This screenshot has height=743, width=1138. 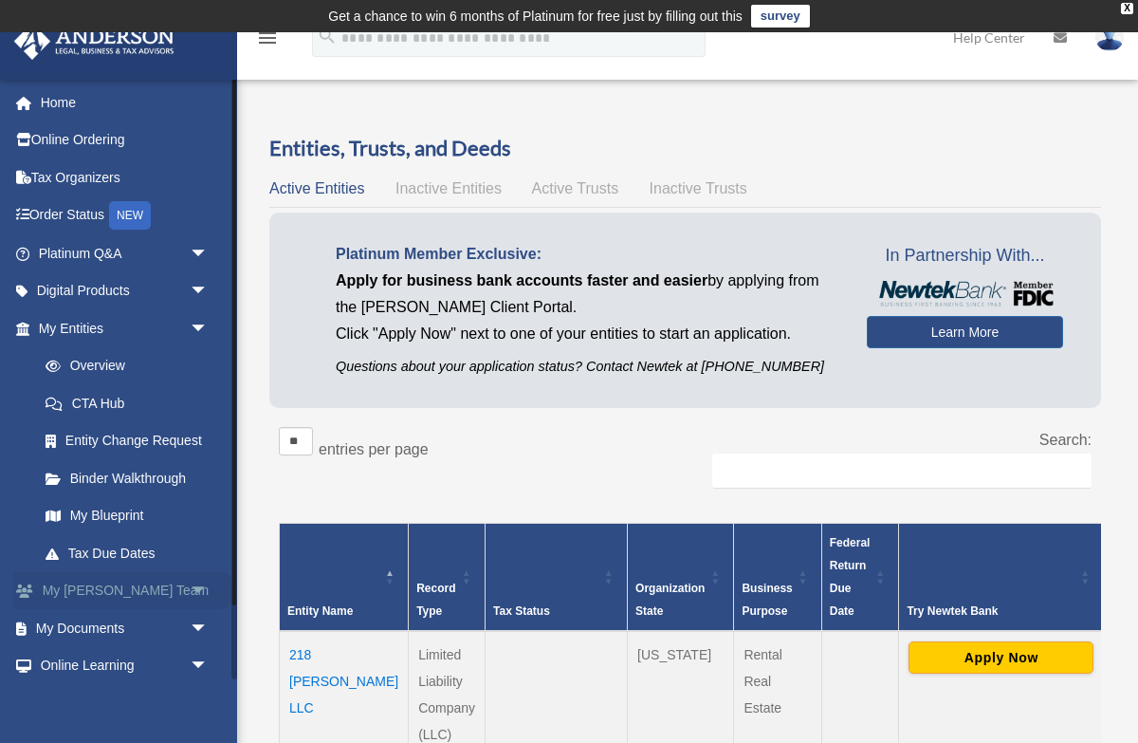 What do you see at coordinates (125, 666) in the screenshot?
I see `a: Online Learningarrow_drop_down` at bounding box center [125, 666].